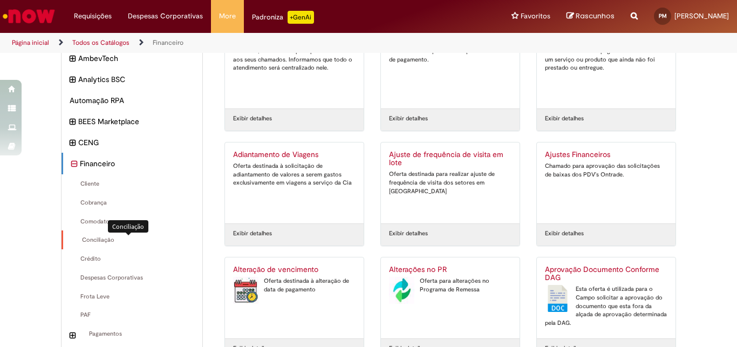 This screenshot has width=737, height=347. Describe the element at coordinates (132, 259) in the screenshot. I see `div: Crédito` at that location.